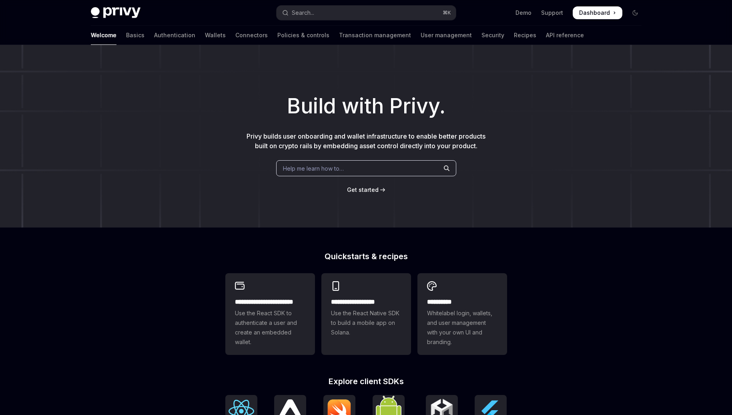 The image size is (732, 415). Describe the element at coordinates (366, 141) in the screenshot. I see `span: Privy builds user onboarding and wallet infrastructure to enable better products built on crypto ...` at that location.